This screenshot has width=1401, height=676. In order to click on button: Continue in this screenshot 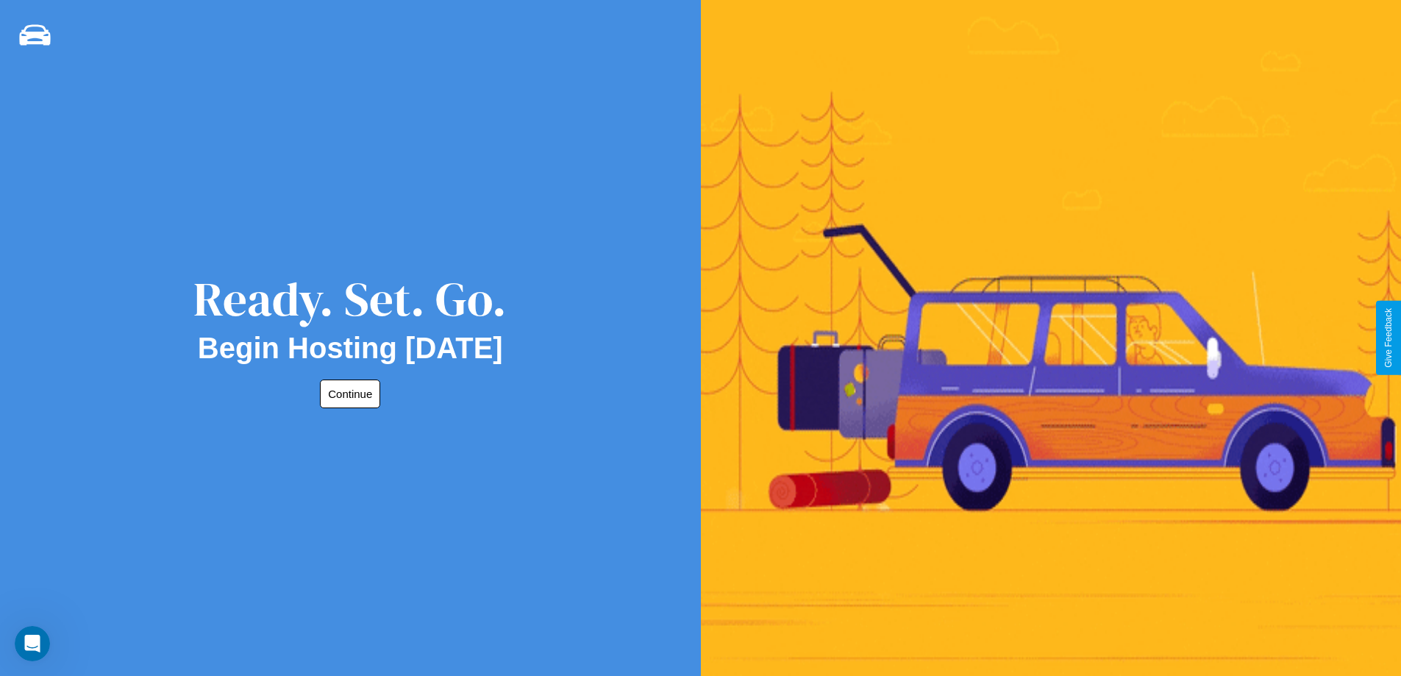, I will do `click(350, 393)`.